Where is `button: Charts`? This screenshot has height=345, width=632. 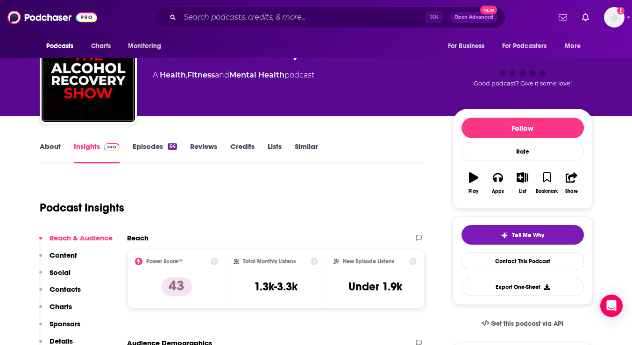 button: Charts is located at coordinates (56, 311).